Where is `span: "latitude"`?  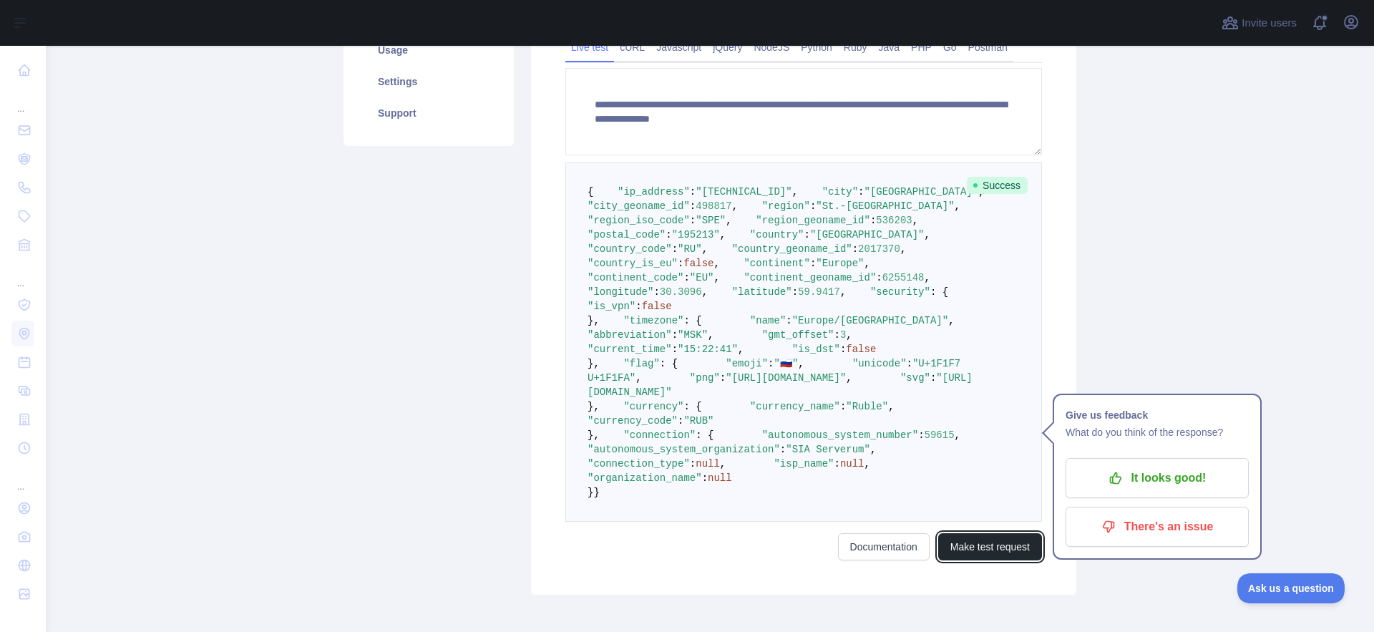
span: "latitude" is located at coordinates (762, 292).